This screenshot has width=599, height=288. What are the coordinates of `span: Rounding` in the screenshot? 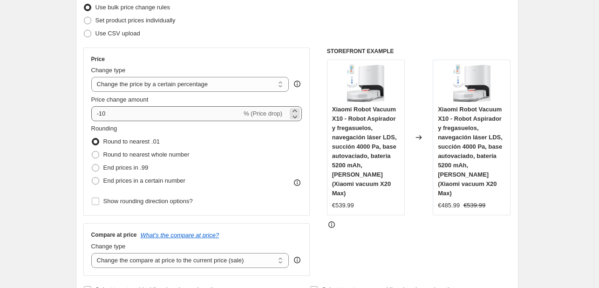 It's located at (104, 128).